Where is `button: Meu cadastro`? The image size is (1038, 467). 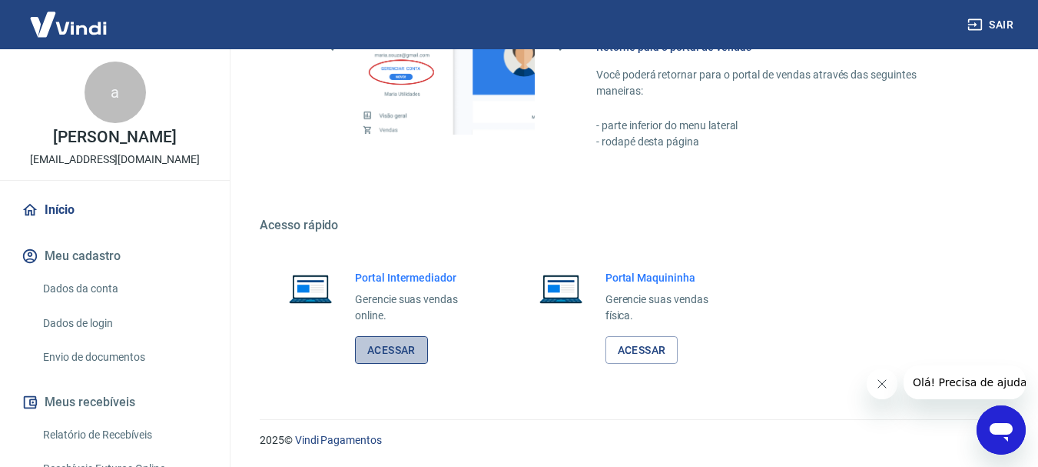
button: Meu cadastro is located at coordinates (115, 256).